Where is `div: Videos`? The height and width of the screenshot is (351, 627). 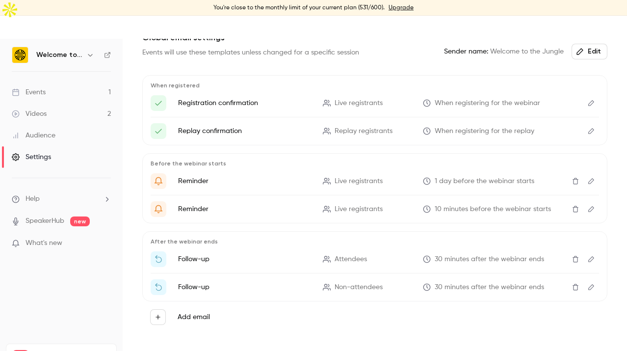 div: Videos is located at coordinates (29, 114).